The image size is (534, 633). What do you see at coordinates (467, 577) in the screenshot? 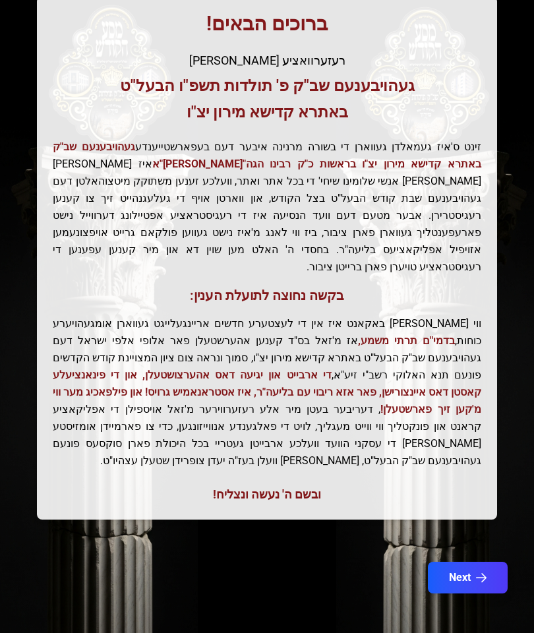
I see `button: Next` at bounding box center [467, 577].